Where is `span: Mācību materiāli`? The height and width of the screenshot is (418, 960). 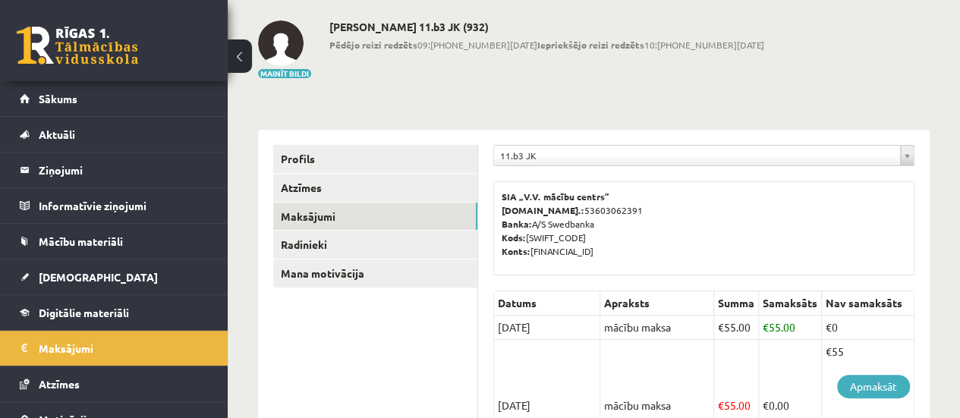 span: Mācību materiāli is located at coordinates (80, 241).